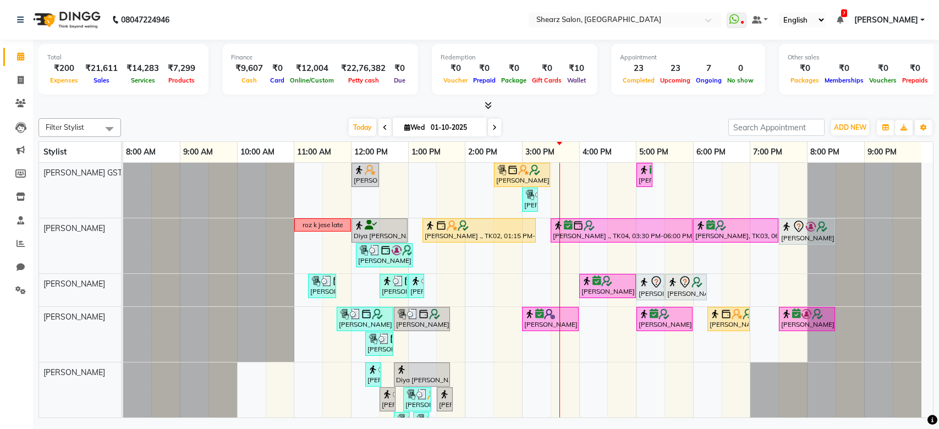 The width and height of the screenshot is (939, 429). I want to click on span: Expenses, so click(64, 80).